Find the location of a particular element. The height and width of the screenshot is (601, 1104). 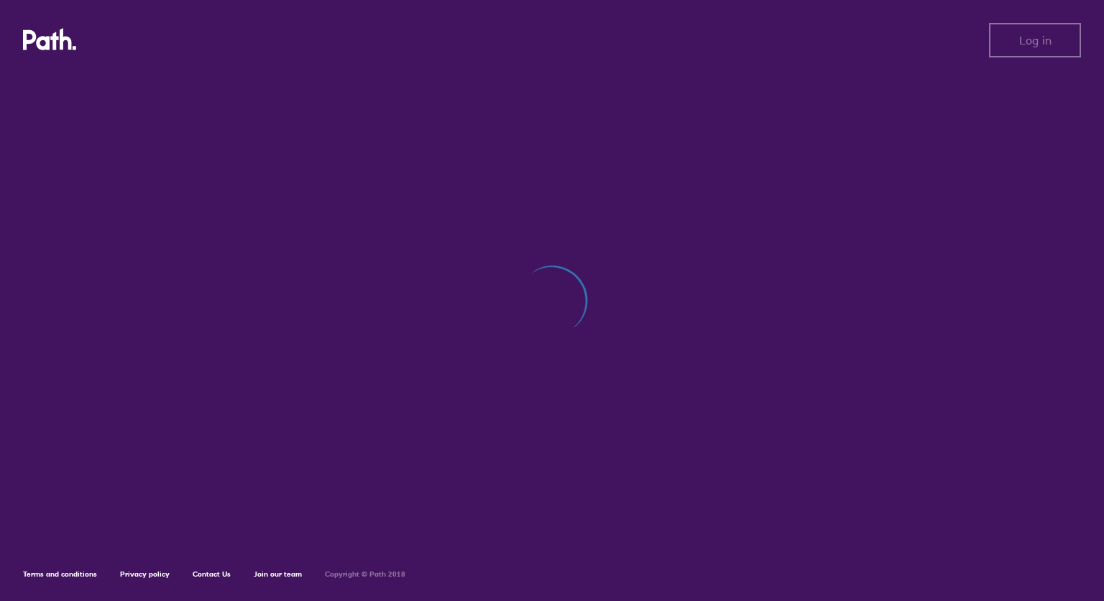

a: Terms and conditions is located at coordinates (60, 574).